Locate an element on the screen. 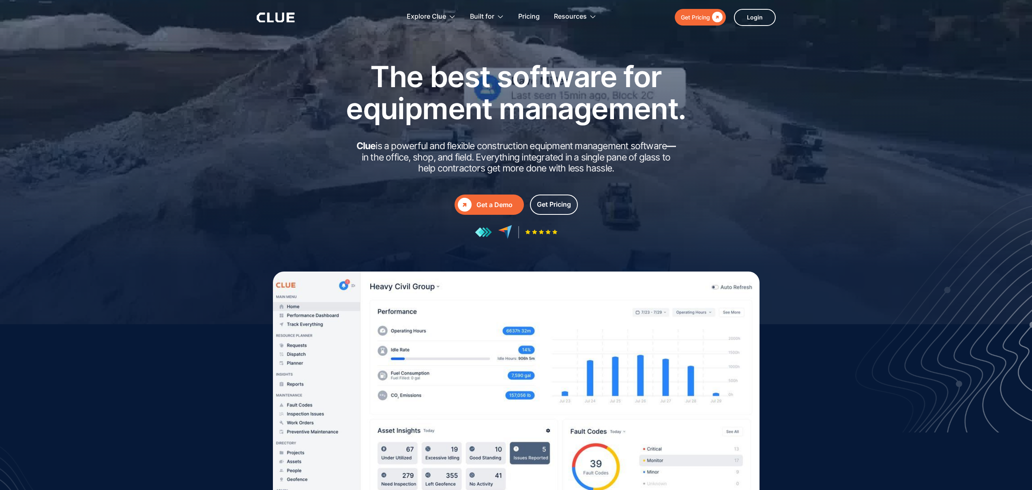  img: Five-star rating icon is located at coordinates (542, 232).